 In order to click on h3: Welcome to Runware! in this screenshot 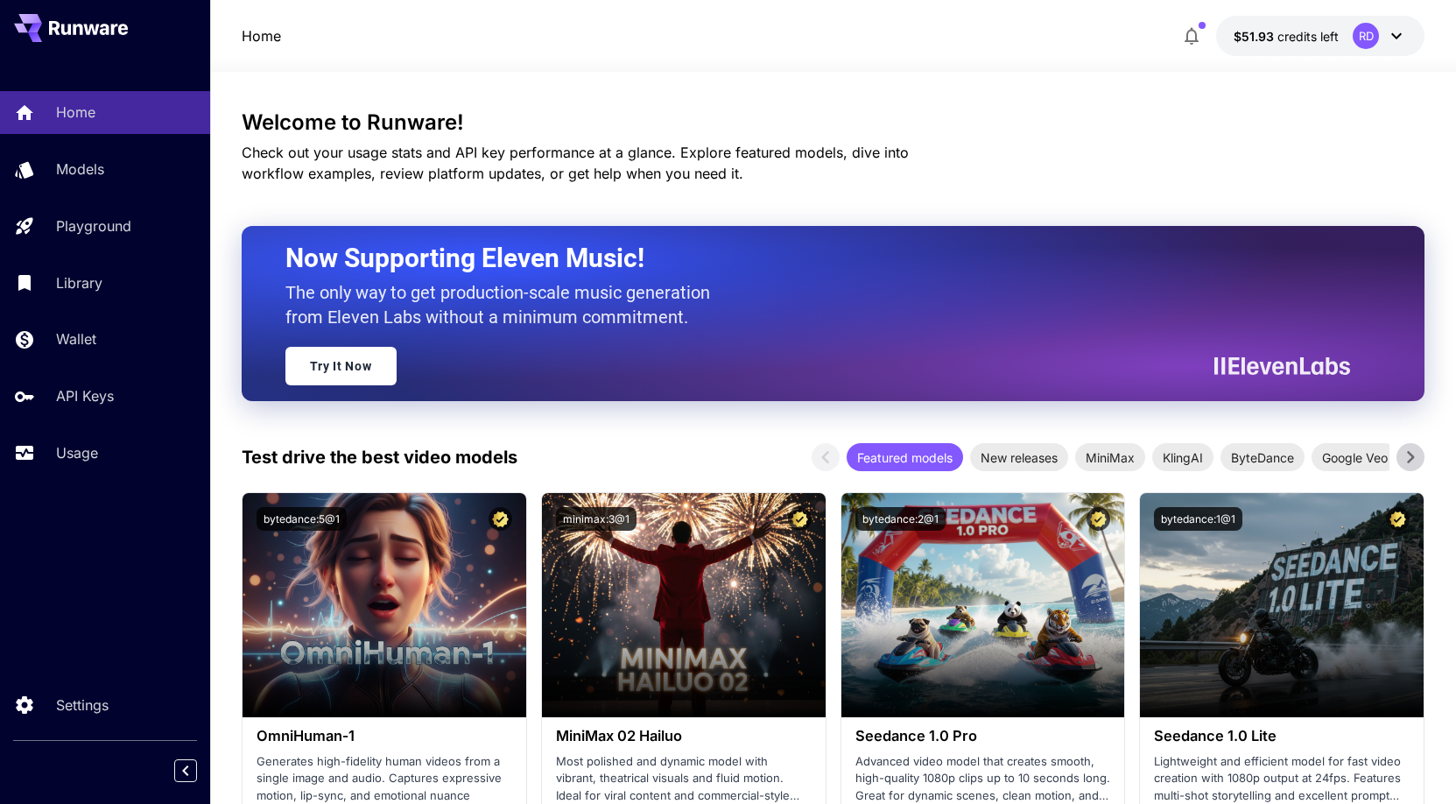, I will do `click(834, 123)`.